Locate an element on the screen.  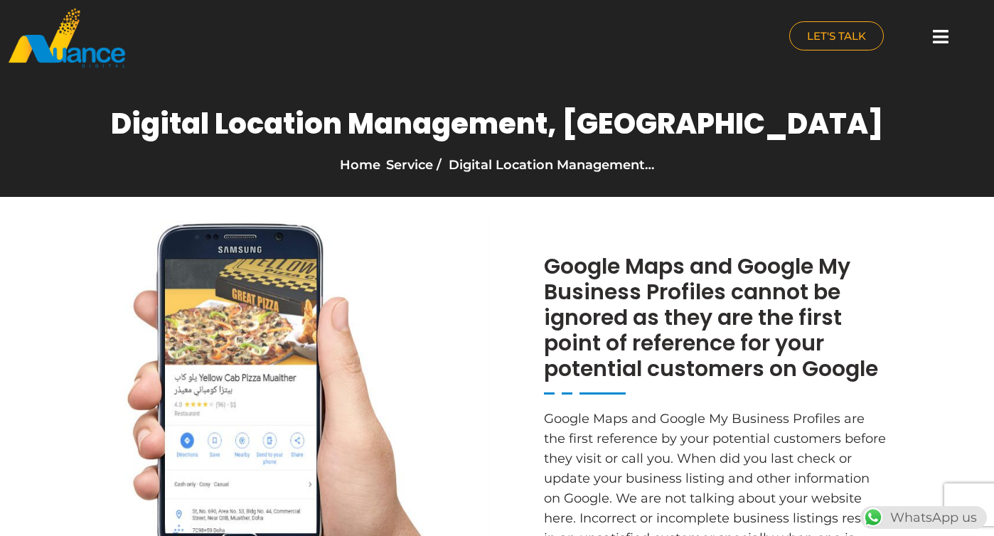
li: Digital Location Management… is located at coordinates (543, 165).